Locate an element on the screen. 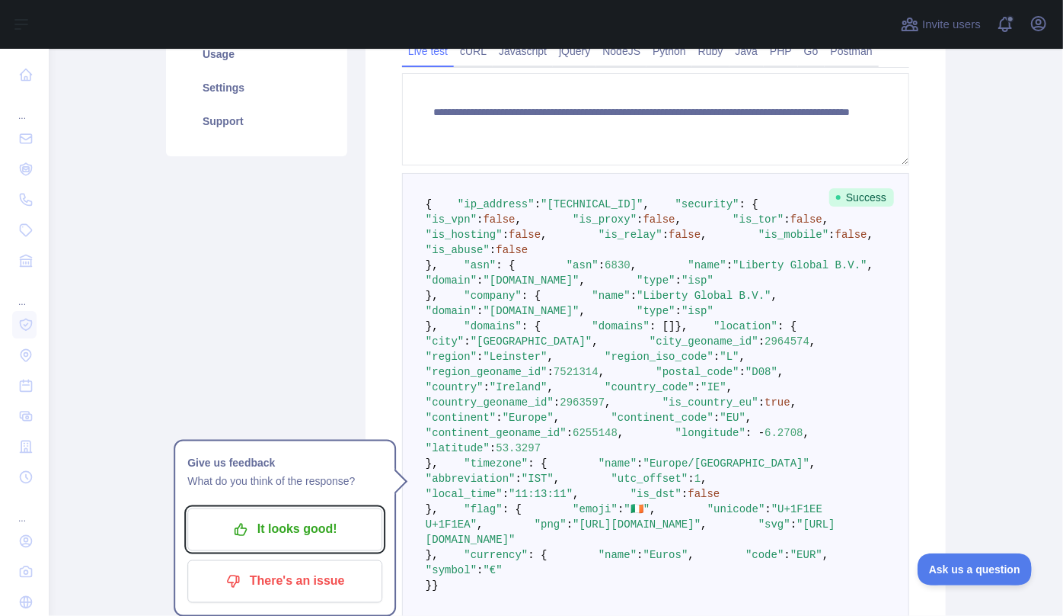  button: Invite users is located at coordinates (941, 24).